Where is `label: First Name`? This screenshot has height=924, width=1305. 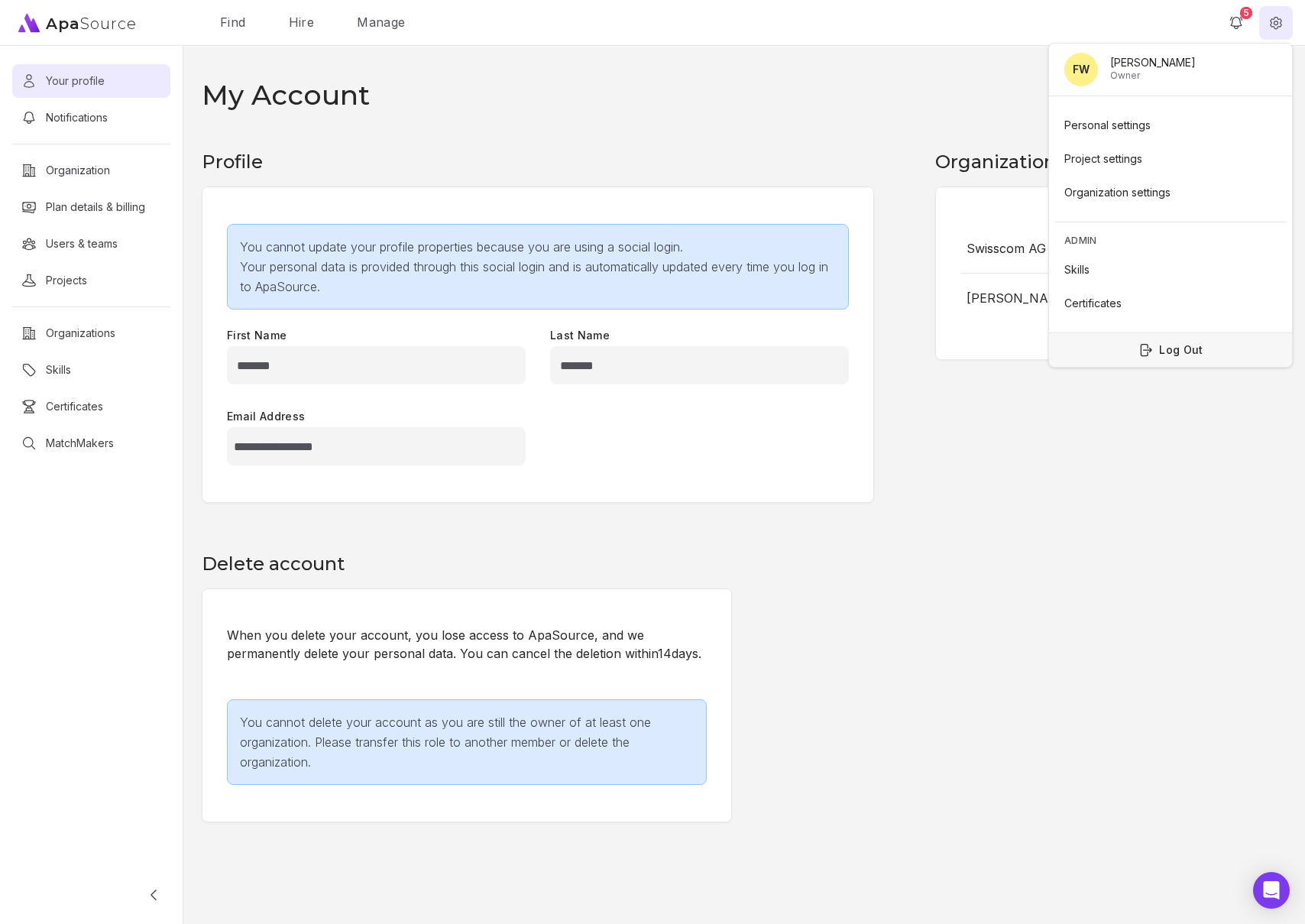
label: First Name is located at coordinates (376, 336).